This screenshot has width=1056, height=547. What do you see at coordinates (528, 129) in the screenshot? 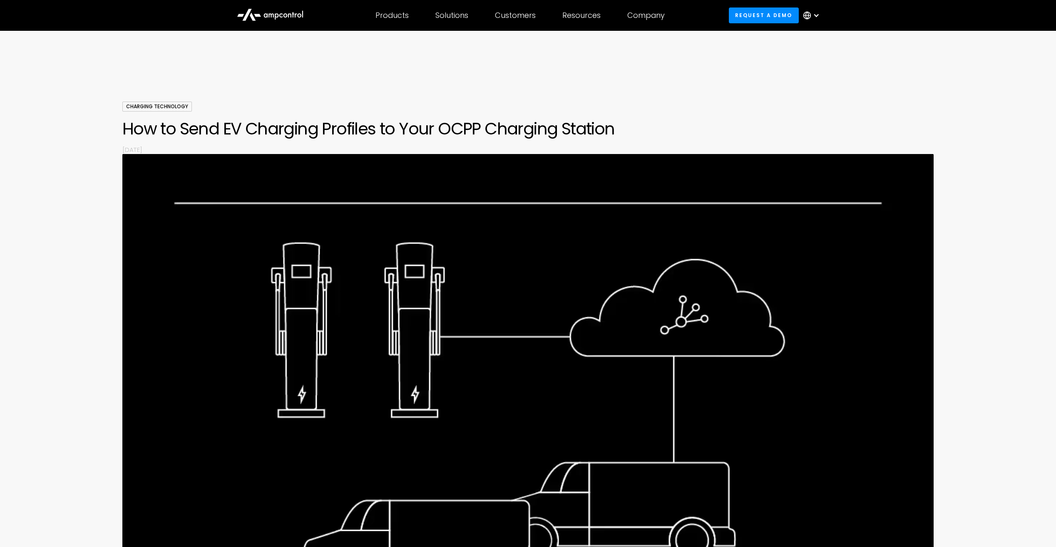
I see `h1: How to Send EV Charging Profiles to Your OCPP Charging Station` at bounding box center [528, 129].